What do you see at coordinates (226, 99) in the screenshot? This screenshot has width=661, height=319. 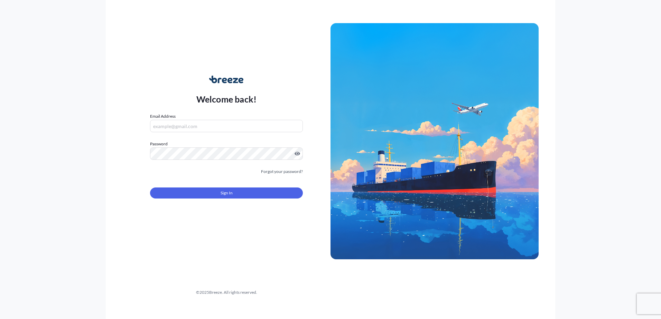 I see `p: Welcome back!` at bounding box center [226, 99].